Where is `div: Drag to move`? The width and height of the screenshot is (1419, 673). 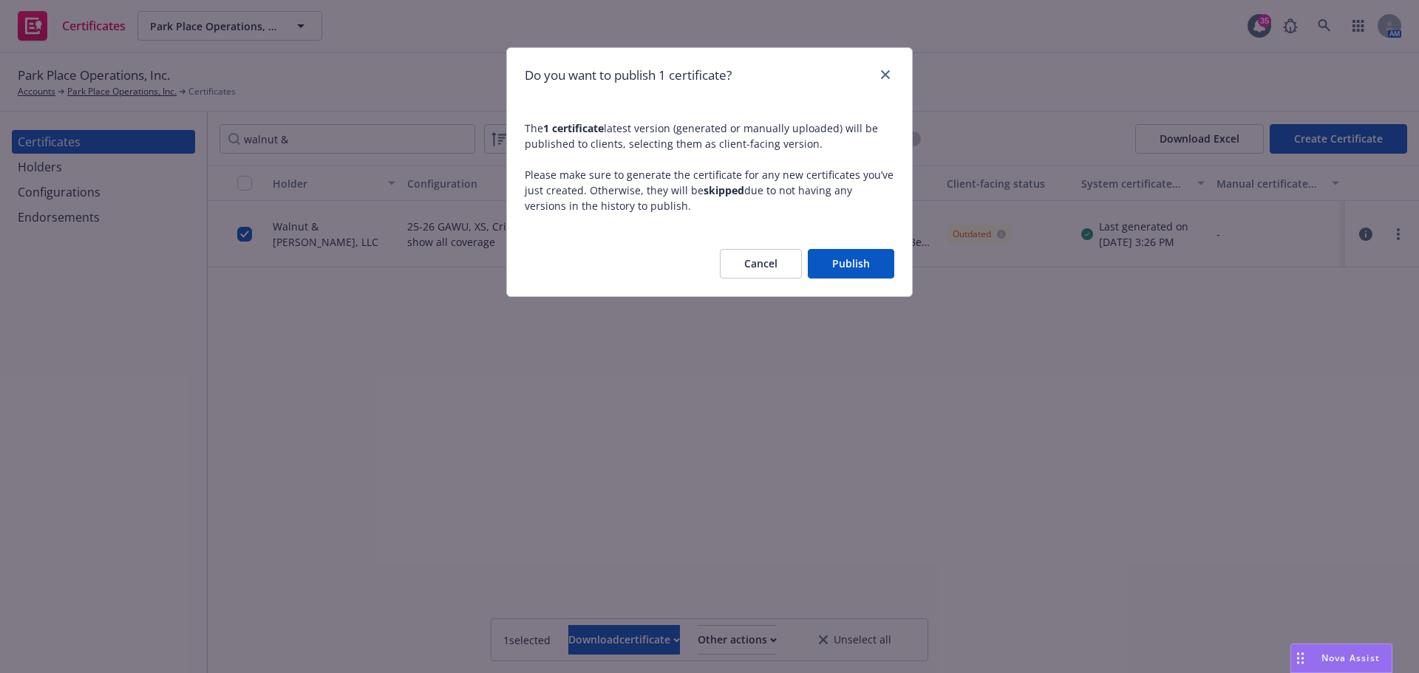 div: Drag to move is located at coordinates (1300, 658).